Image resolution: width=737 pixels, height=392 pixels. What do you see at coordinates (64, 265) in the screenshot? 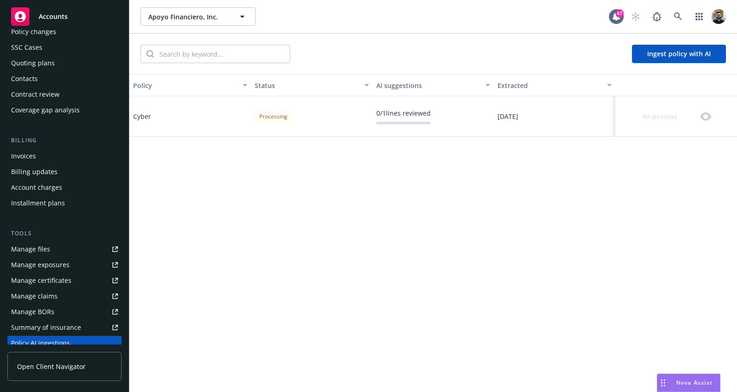
I see `span: Manage exposures` at bounding box center [64, 265].